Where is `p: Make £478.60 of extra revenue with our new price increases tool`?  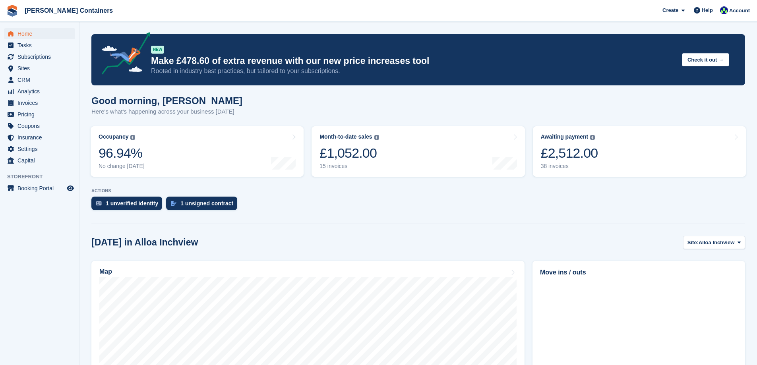
p: Make £478.60 of extra revenue with our new price increases tool is located at coordinates (413, 61).